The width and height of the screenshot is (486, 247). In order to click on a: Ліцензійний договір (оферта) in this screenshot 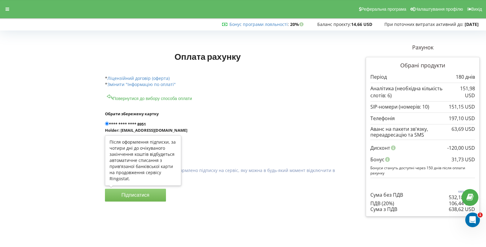, I will do `click(139, 78)`.